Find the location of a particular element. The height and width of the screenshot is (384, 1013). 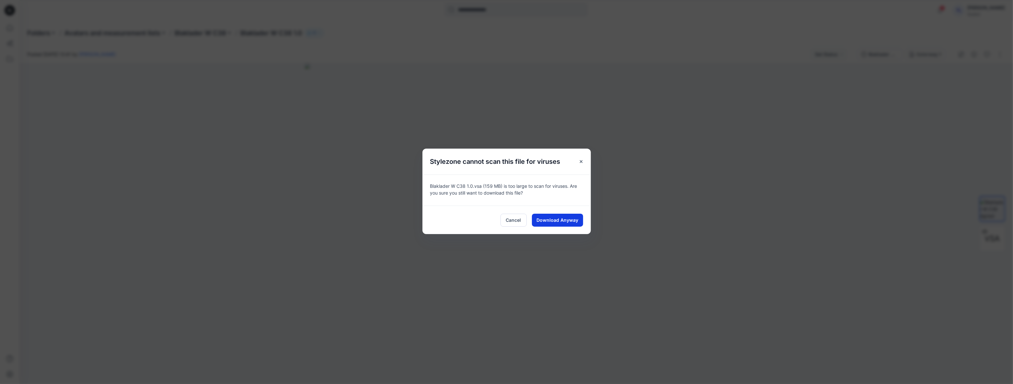

button: Cancel is located at coordinates (513, 220).